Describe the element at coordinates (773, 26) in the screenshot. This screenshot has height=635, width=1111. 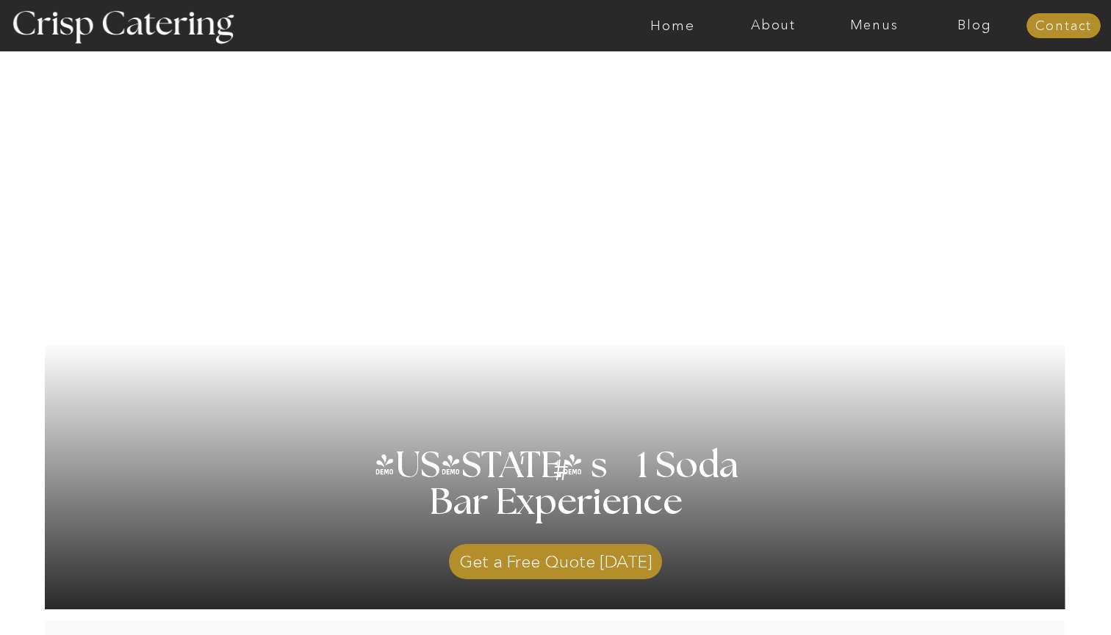
I see `a: About` at that location.